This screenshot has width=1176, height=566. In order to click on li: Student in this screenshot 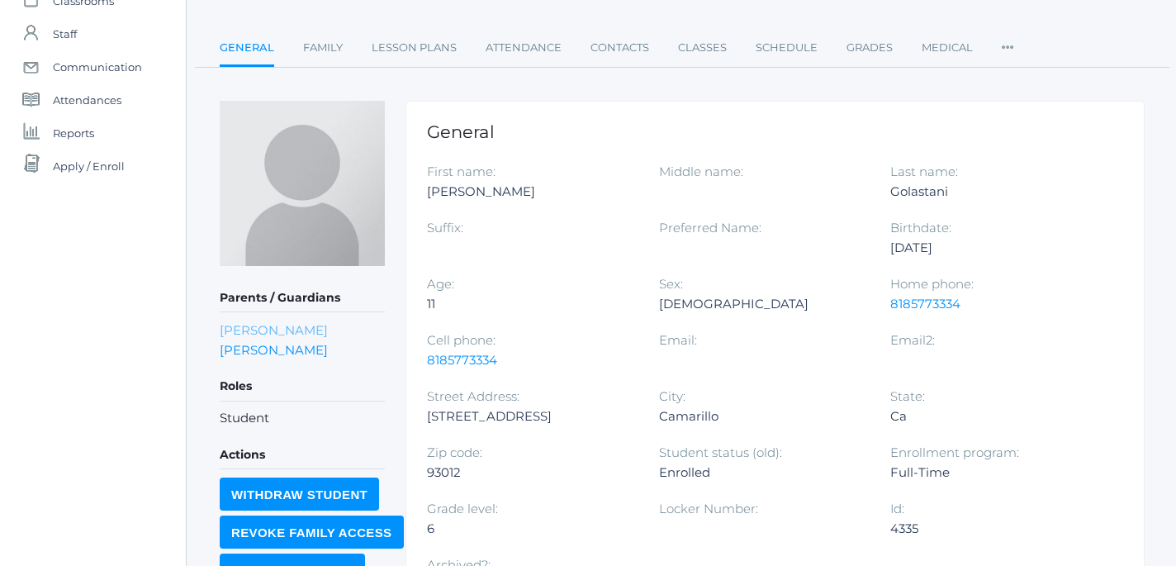, I will do `click(302, 418)`.